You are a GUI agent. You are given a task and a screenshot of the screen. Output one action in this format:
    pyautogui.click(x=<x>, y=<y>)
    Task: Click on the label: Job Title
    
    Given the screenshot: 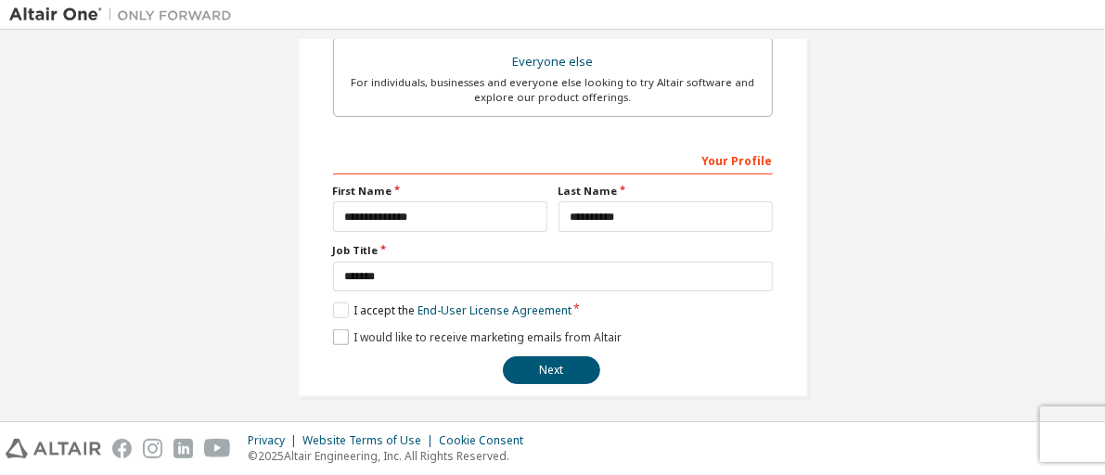 What is the action you would take?
    pyautogui.click(x=553, y=250)
    